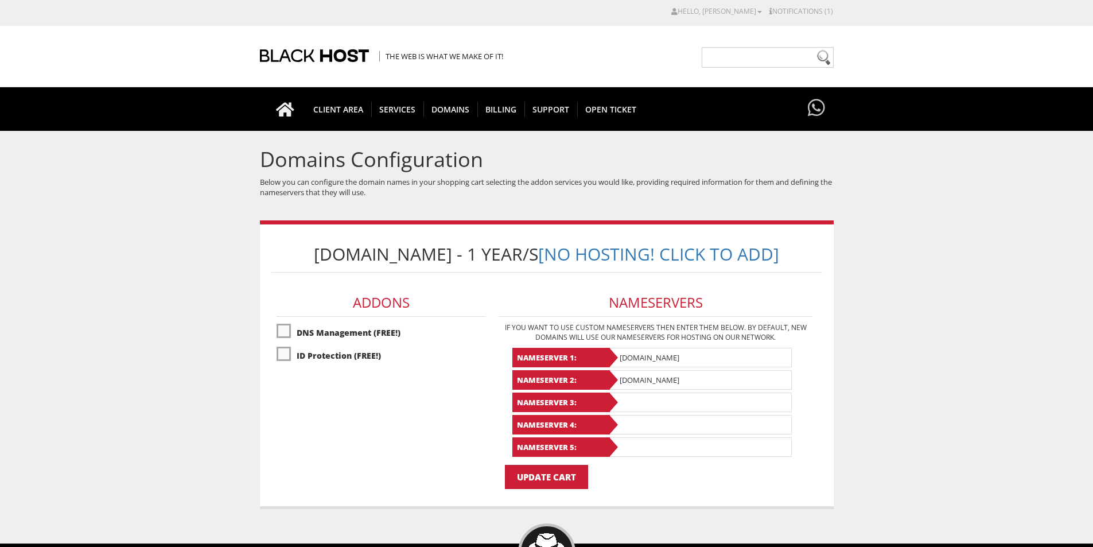  I want to click on span: Domains, so click(450, 109).